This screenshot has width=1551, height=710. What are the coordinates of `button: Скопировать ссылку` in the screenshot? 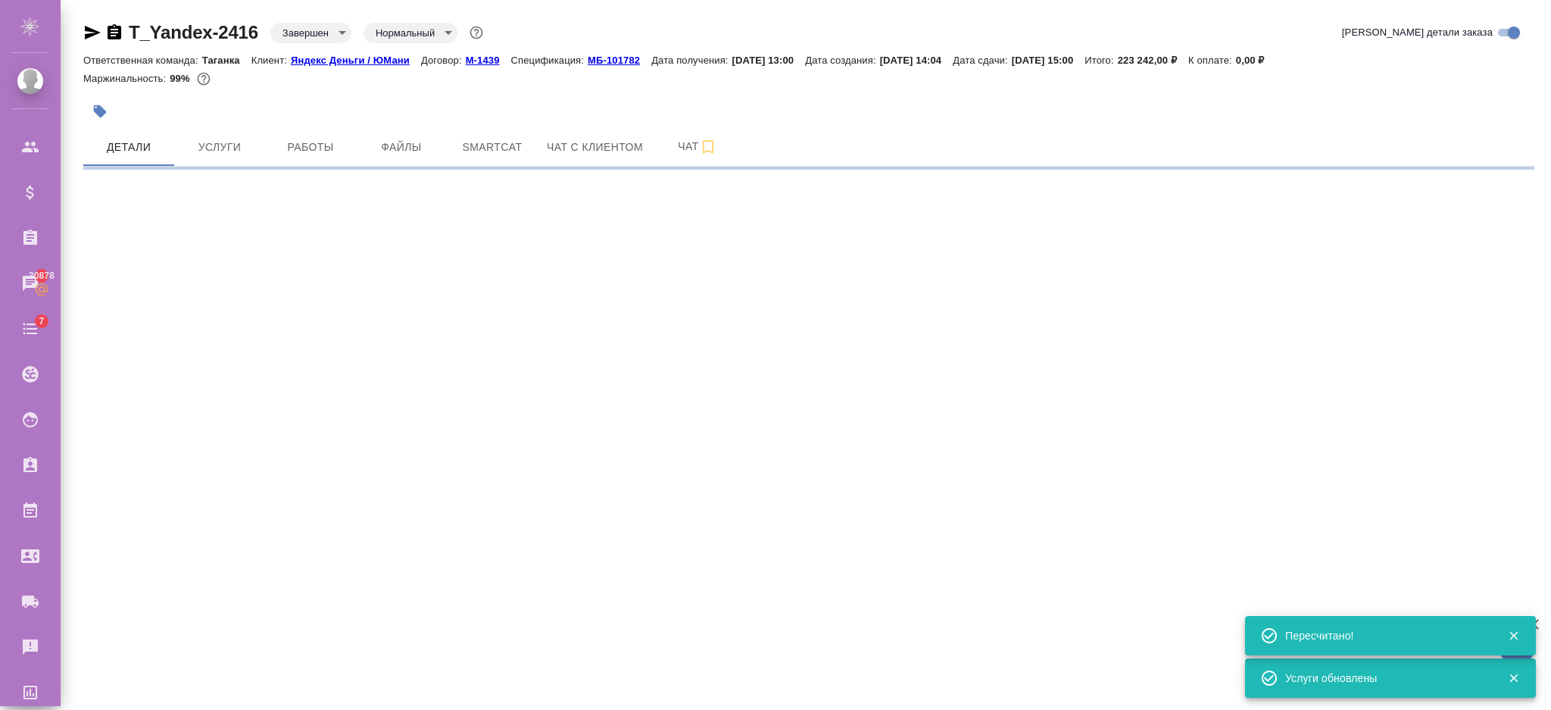 It's located at (114, 33).